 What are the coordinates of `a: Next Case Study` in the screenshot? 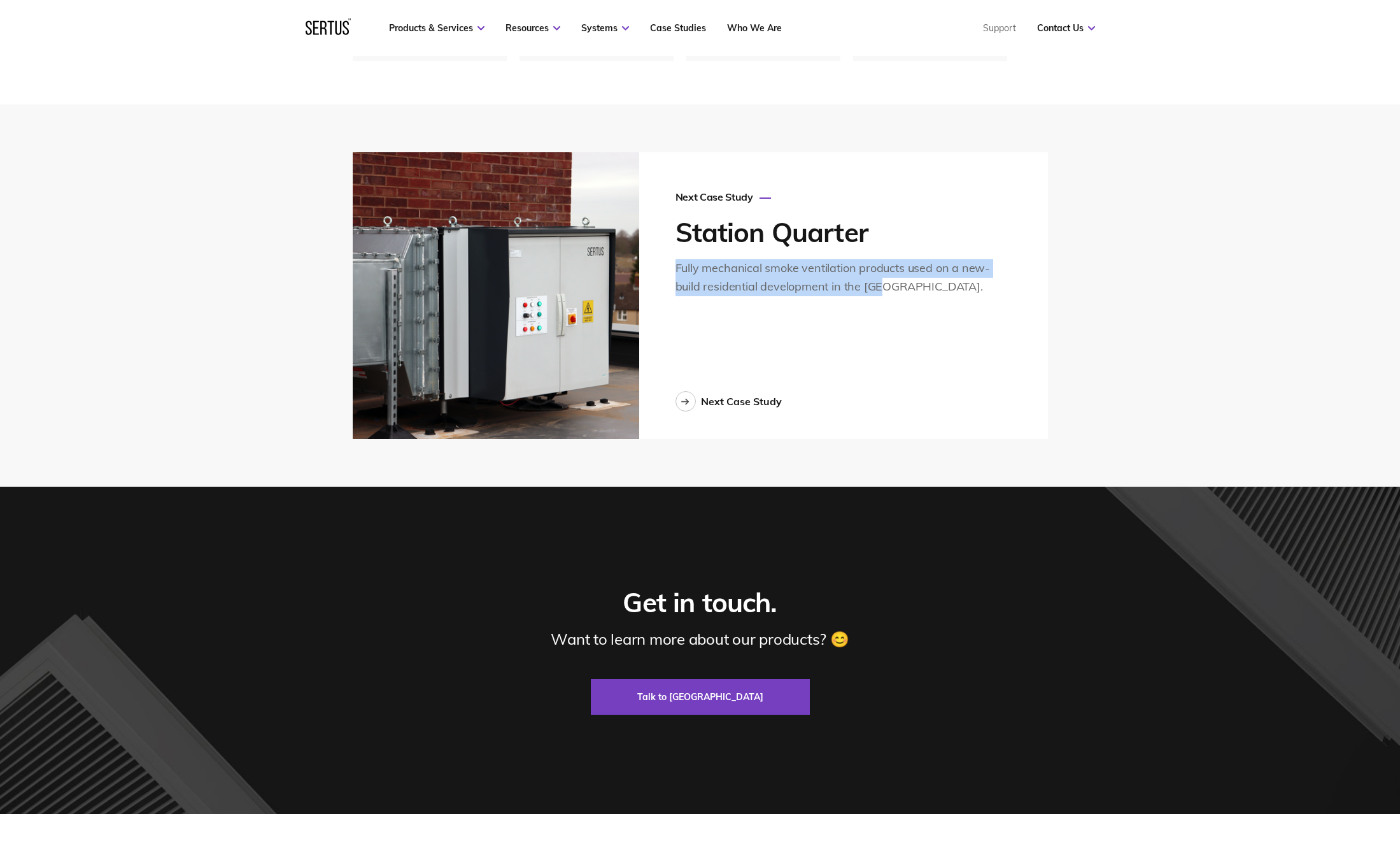 It's located at (728, 401).